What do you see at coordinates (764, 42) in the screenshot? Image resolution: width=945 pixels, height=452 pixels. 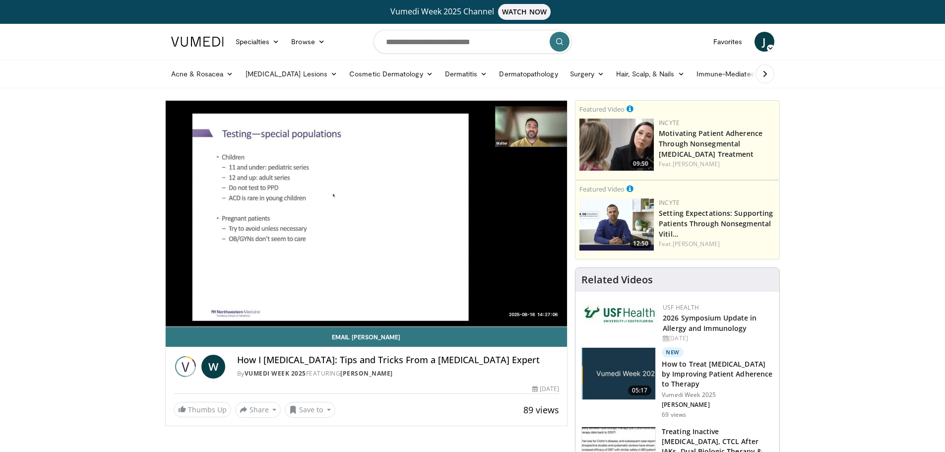 I see `a: J` at bounding box center [764, 42].